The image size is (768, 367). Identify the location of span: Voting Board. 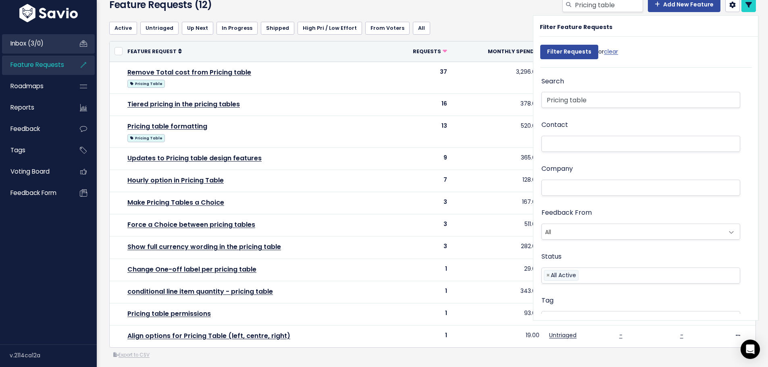
(30, 171).